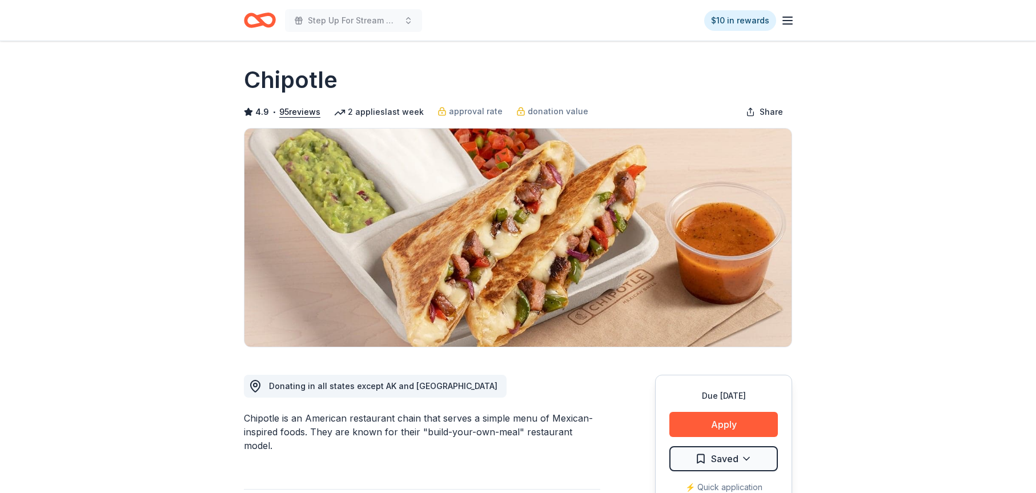  What do you see at coordinates (552, 111) in the screenshot?
I see `a: donation value` at bounding box center [552, 111].